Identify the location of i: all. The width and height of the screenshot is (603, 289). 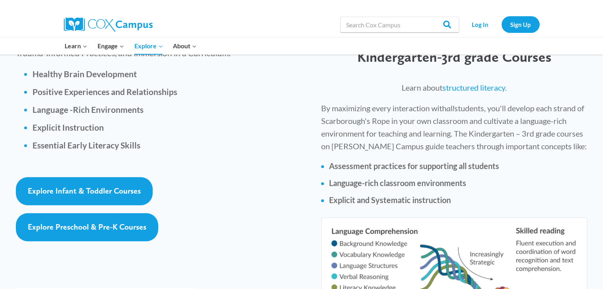
(450, 108).